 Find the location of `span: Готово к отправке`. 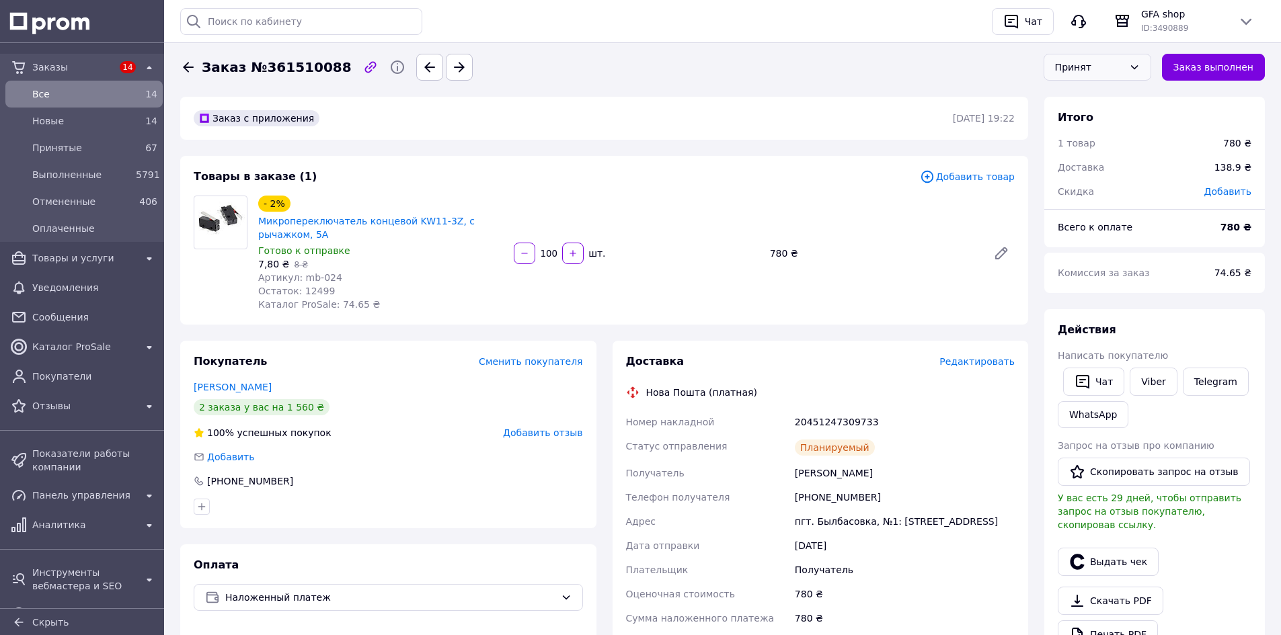

span: Готово к отправке is located at coordinates (304, 251).